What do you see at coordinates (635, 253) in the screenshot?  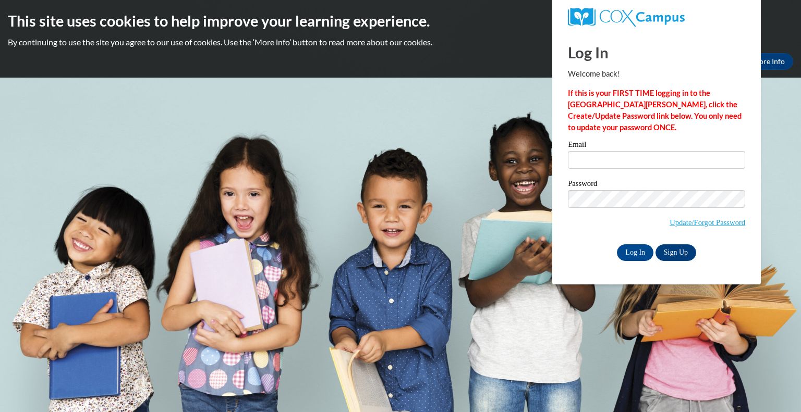 I see `input: Log In` at bounding box center [635, 253].